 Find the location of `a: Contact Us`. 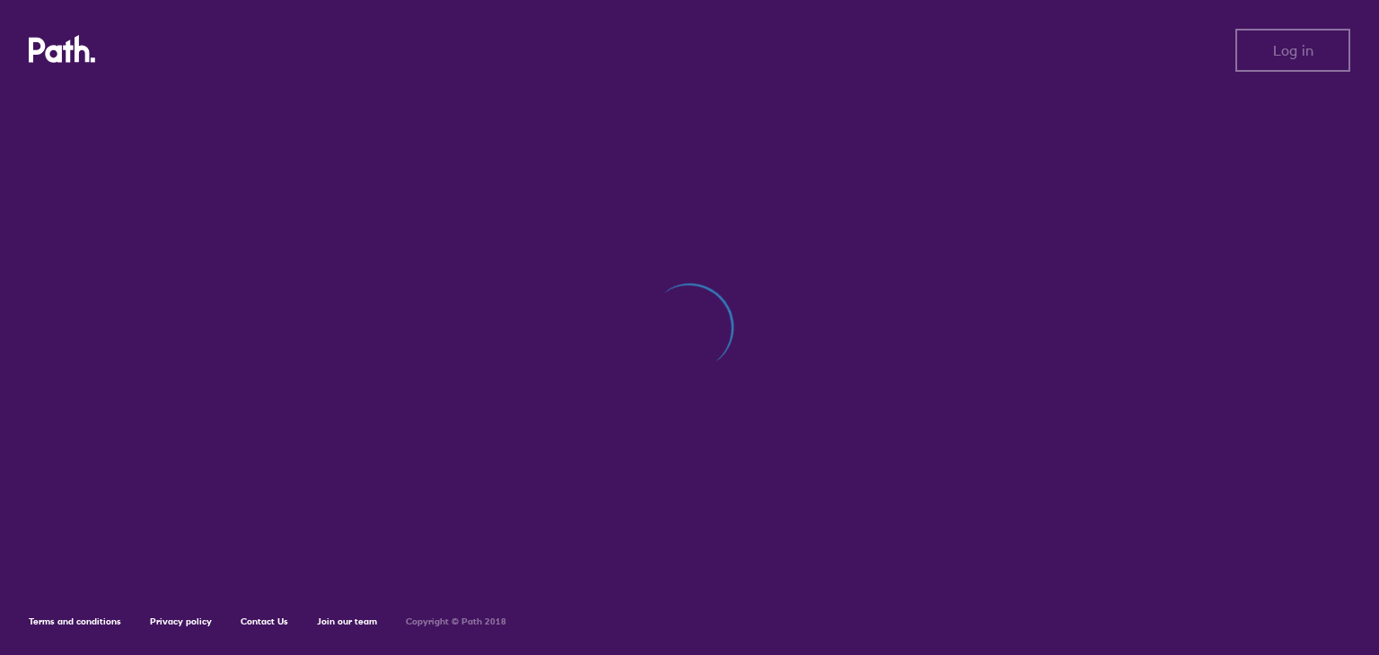

a: Contact Us is located at coordinates (264, 621).